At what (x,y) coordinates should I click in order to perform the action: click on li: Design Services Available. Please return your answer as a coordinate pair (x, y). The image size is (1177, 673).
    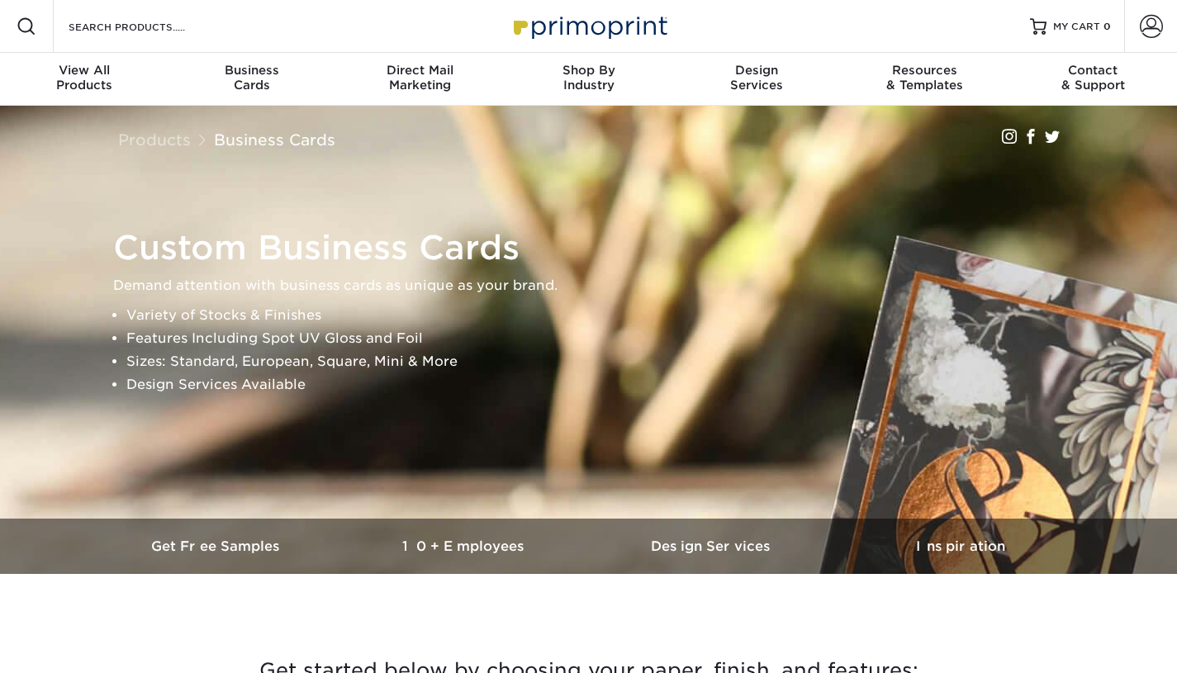
    Looking at the image, I should click on (603, 385).